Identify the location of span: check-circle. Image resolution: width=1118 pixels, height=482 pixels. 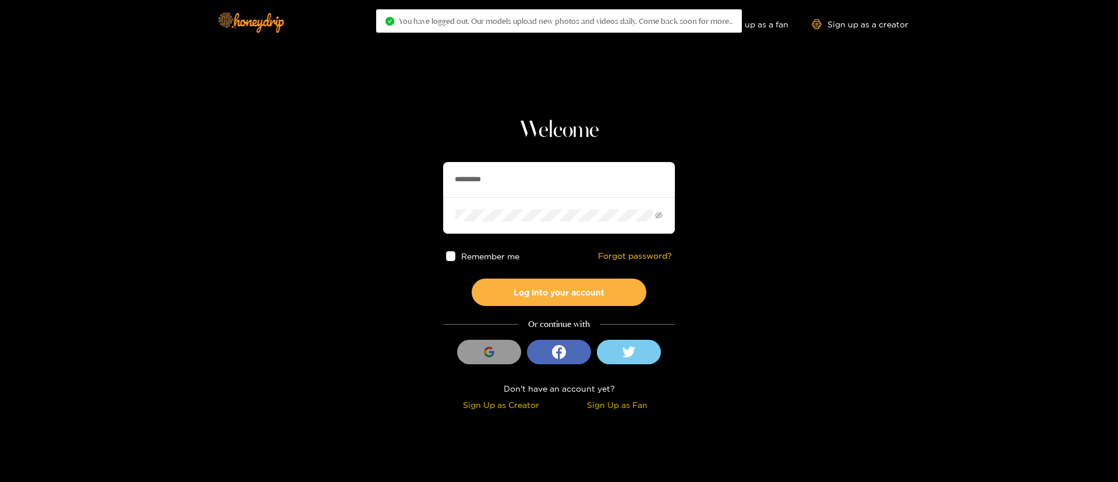
(390, 21).